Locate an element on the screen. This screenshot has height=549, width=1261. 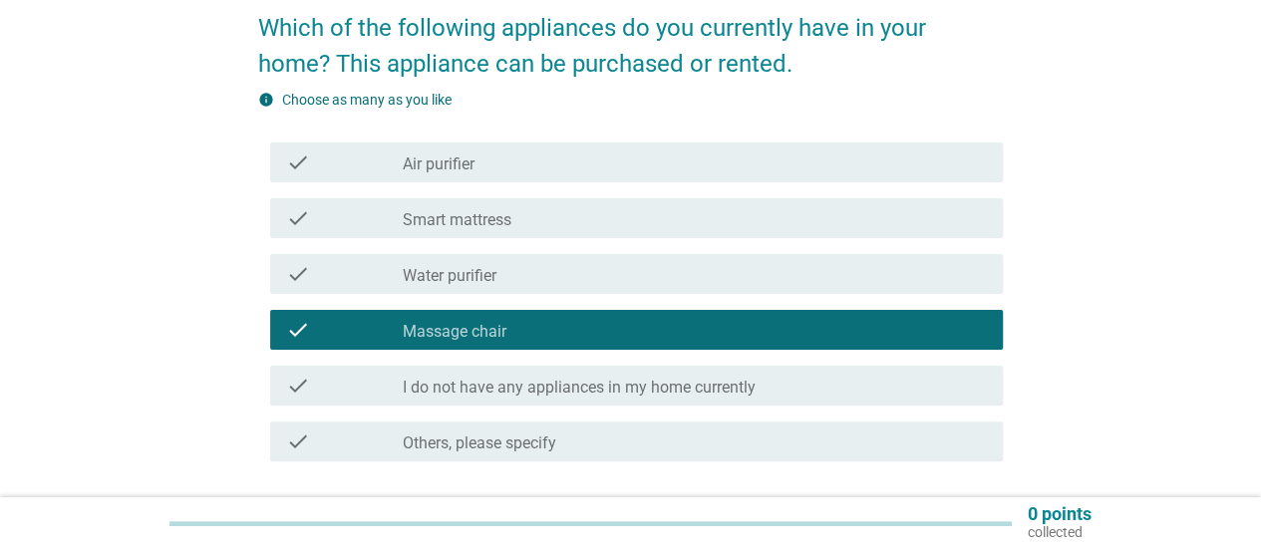
label: Air purifier is located at coordinates (439, 164).